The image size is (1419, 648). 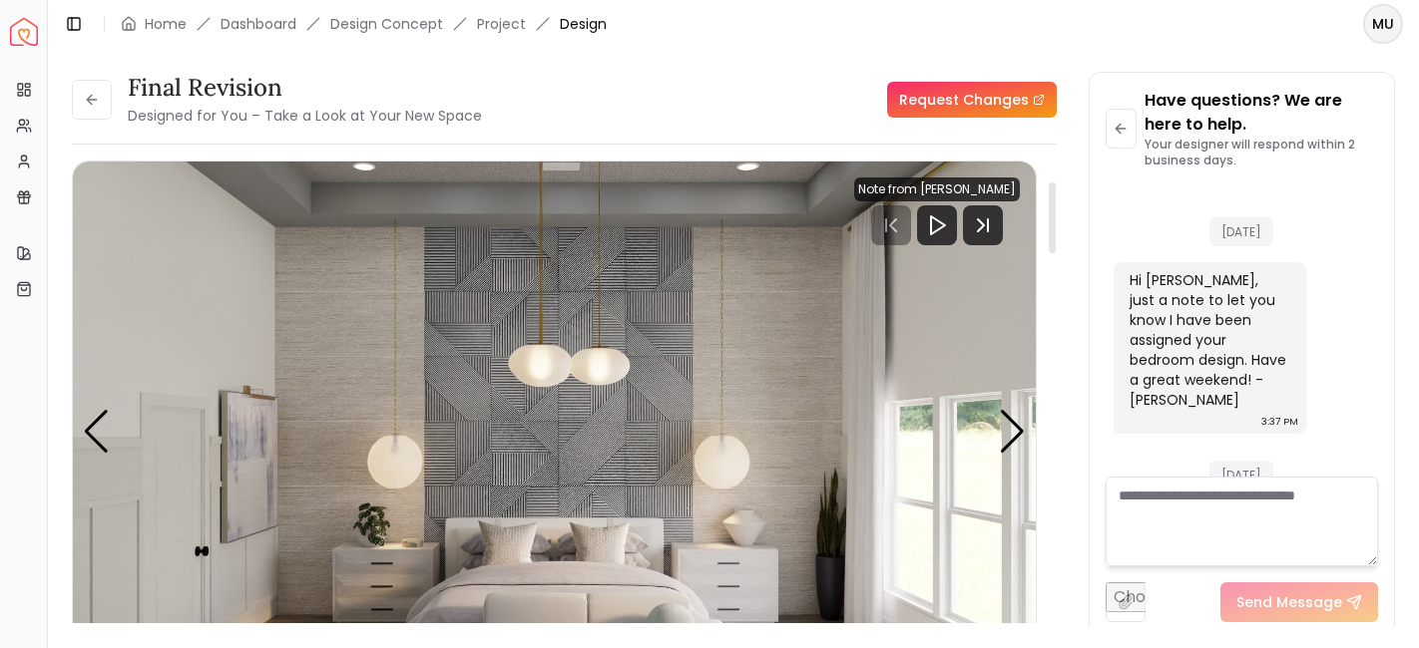 What do you see at coordinates (304, 116) in the screenshot?
I see `small: Designed for You – Take a Look at Your New Space` at bounding box center [304, 116].